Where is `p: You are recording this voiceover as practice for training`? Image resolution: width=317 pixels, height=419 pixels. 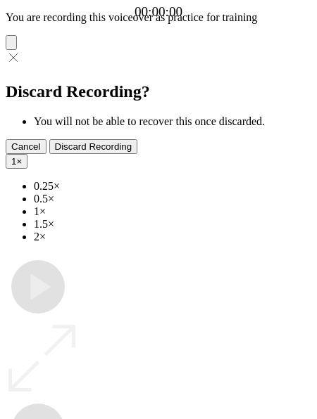
p: You are recording this voiceover as practice for training is located at coordinates (158, 18).